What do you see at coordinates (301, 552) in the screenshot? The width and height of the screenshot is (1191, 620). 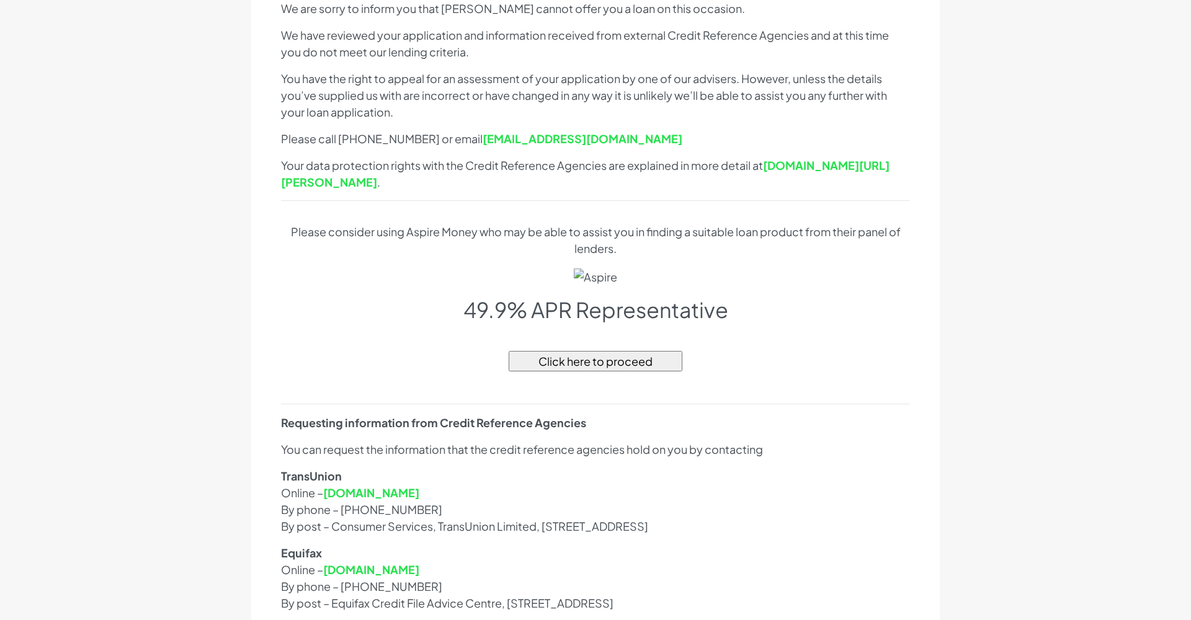 I see `strong: Equifax` at bounding box center [301, 552].